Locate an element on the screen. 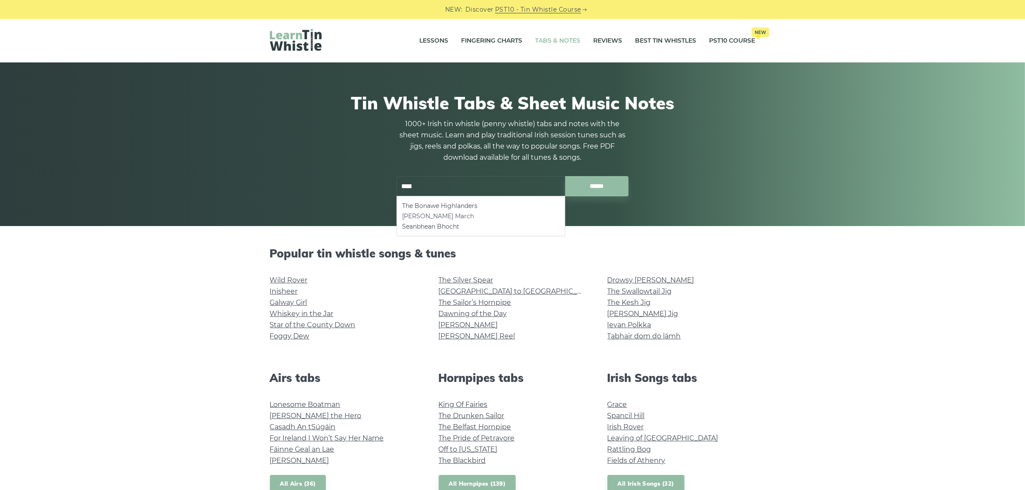 The image size is (1025, 490). a: The Drunken Sailor is located at coordinates (471, 415).